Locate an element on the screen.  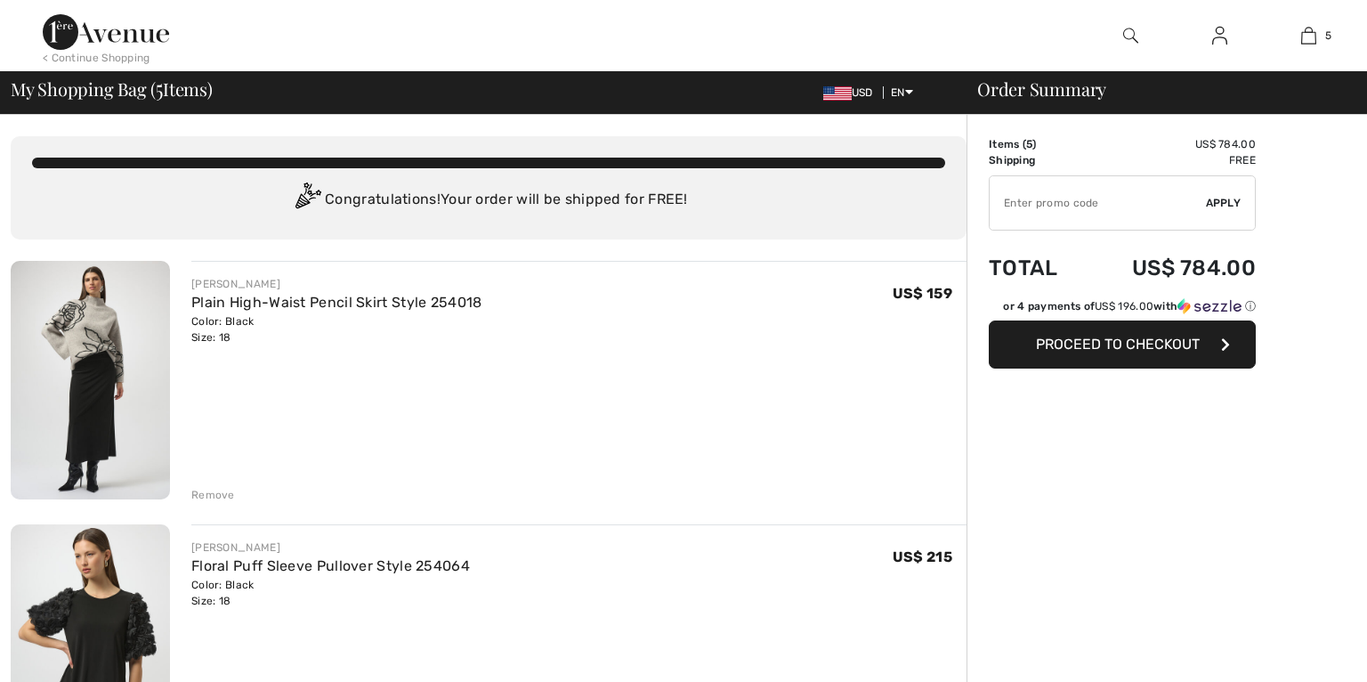
div: or 4 payments ofUS$ 196.00withSezzle Click to learn more about Sezzle is located at coordinates (1122, 309).